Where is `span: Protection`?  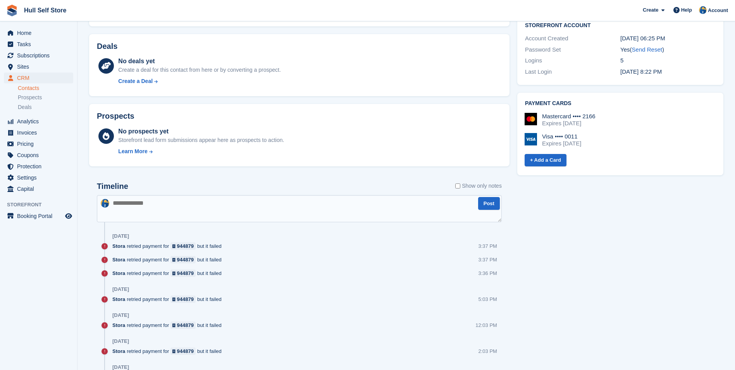 span: Protection is located at coordinates (40, 166).